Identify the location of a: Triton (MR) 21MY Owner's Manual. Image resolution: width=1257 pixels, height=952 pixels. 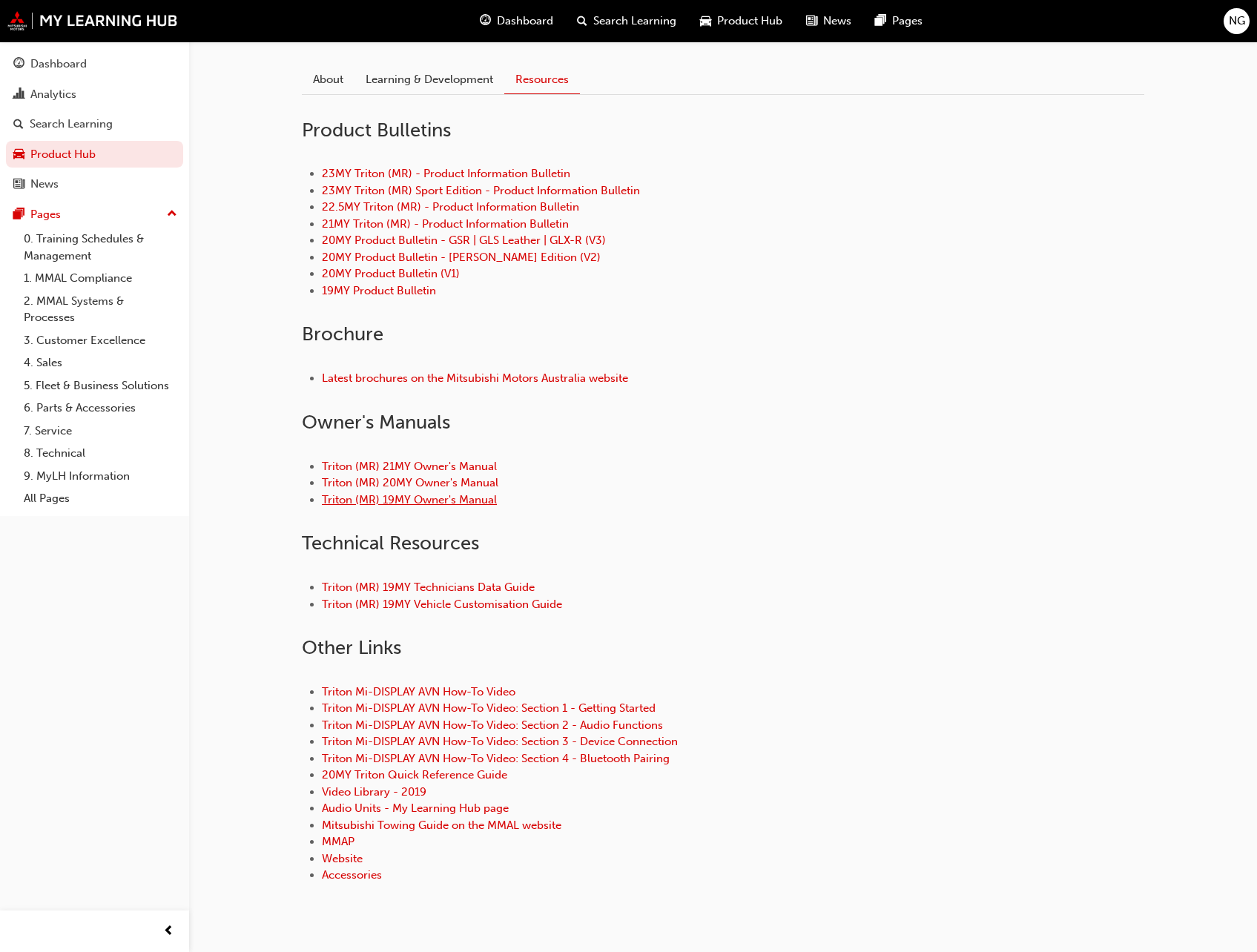
(409, 467).